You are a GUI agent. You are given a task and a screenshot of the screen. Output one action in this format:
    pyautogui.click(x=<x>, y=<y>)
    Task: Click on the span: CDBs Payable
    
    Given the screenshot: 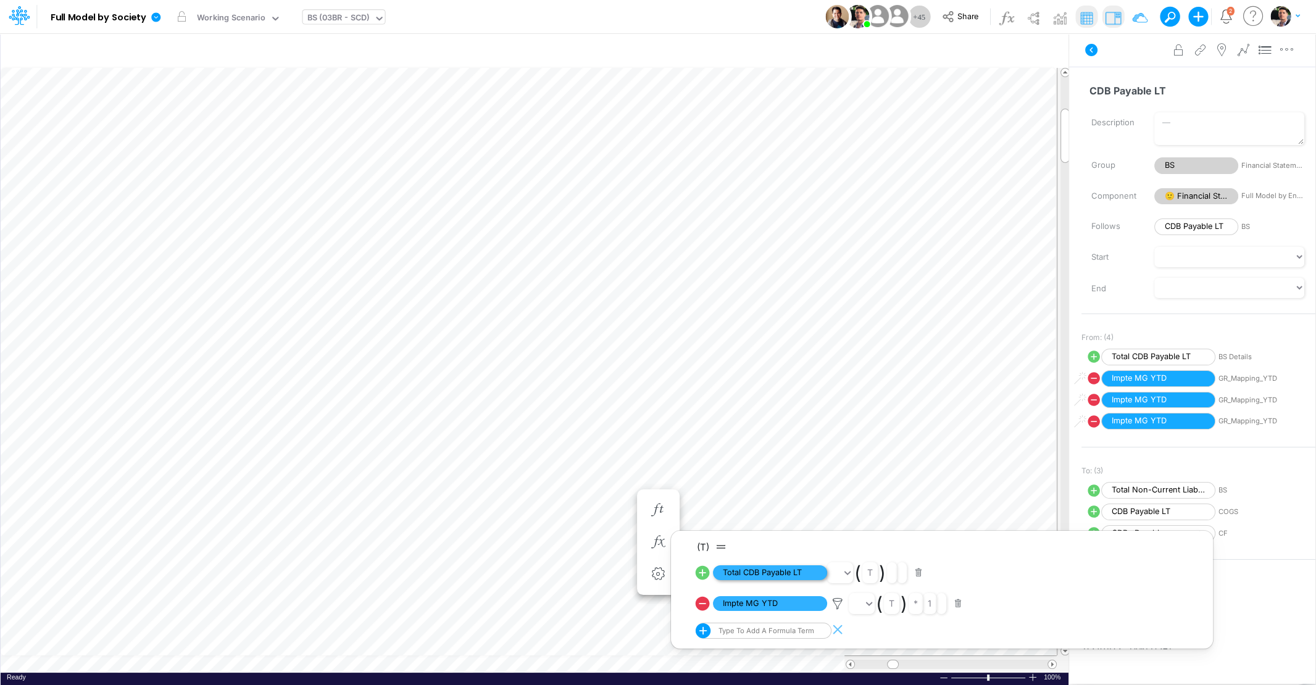 What is the action you would take?
    pyautogui.click(x=1158, y=533)
    